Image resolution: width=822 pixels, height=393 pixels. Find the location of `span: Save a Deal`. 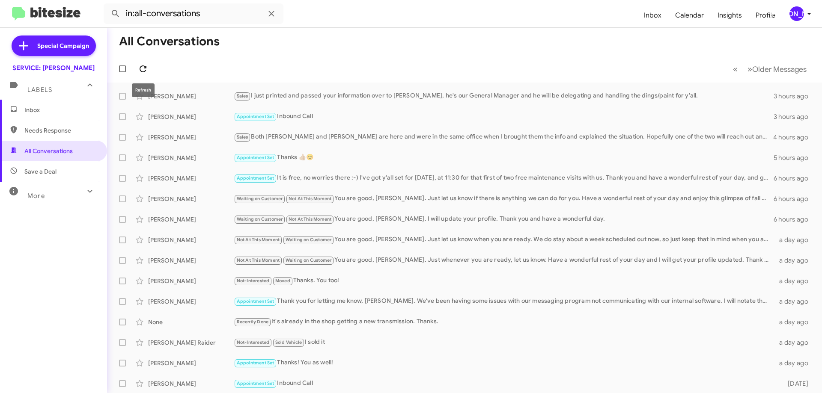

span: Save a Deal is located at coordinates (40, 172).